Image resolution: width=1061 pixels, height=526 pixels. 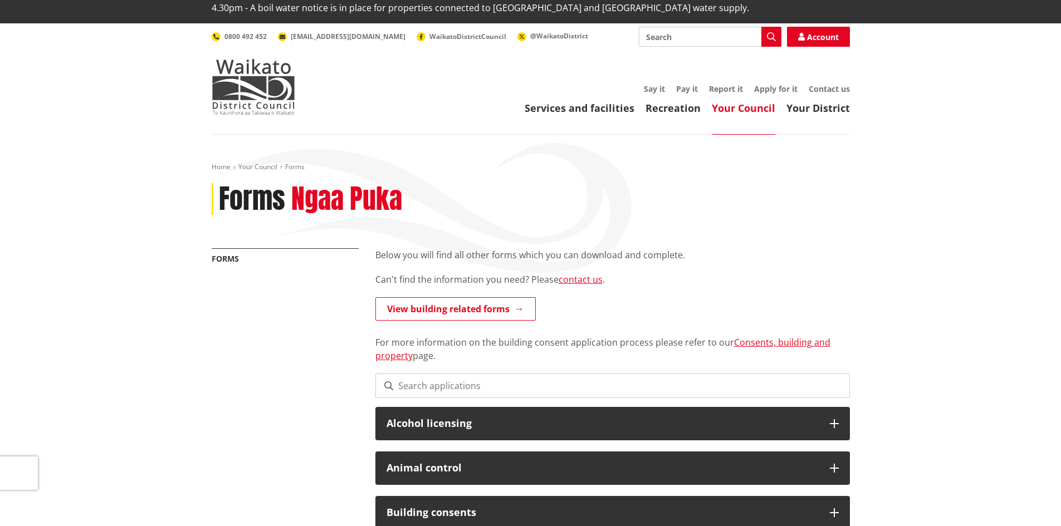 What do you see at coordinates (239, 36) in the screenshot?
I see `a: 0800 492 452` at bounding box center [239, 36].